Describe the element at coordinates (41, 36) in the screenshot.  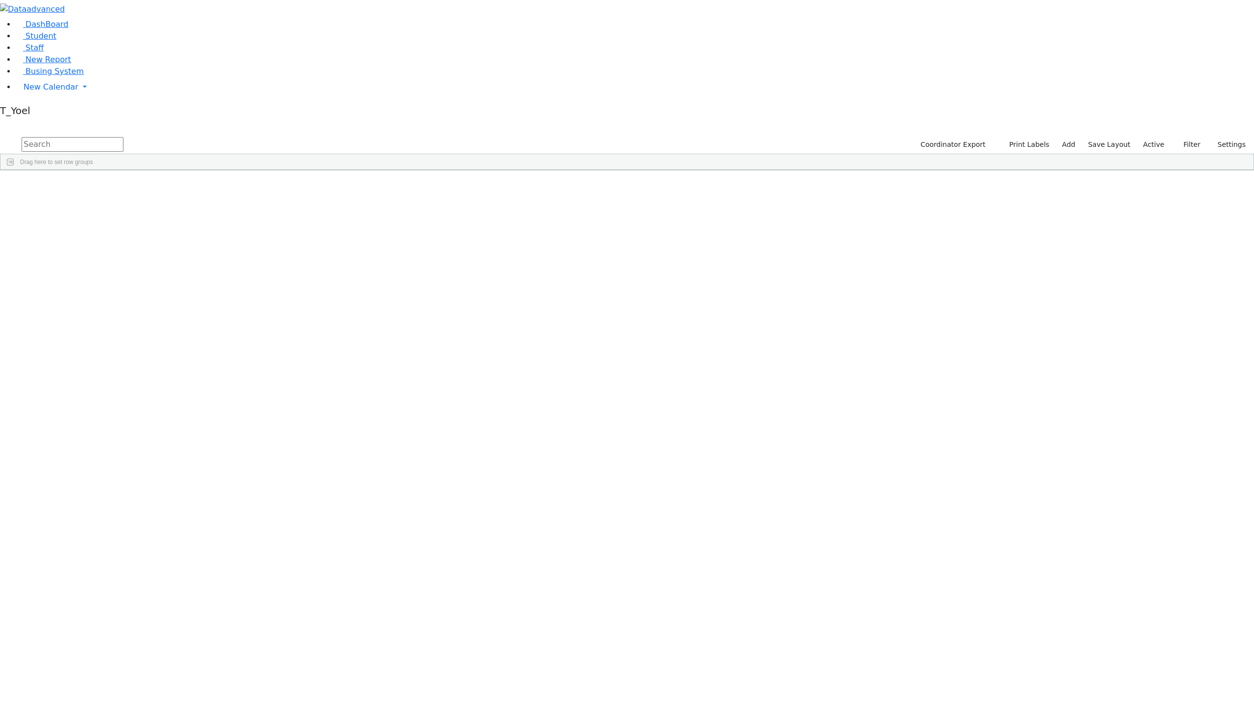
I see `span: Student` at that location.